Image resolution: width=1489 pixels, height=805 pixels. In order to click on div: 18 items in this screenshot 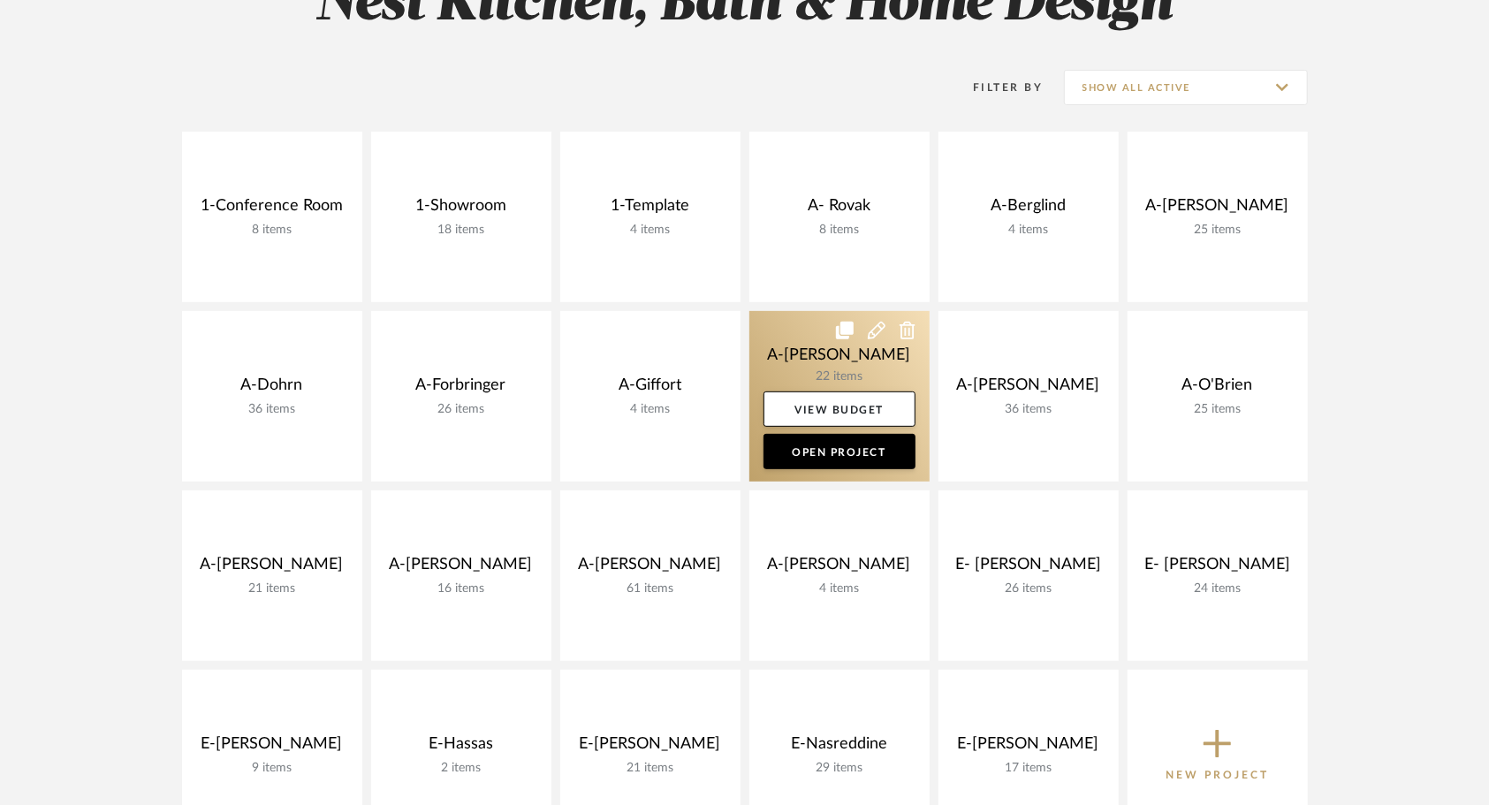, I will do `click(461, 230)`.